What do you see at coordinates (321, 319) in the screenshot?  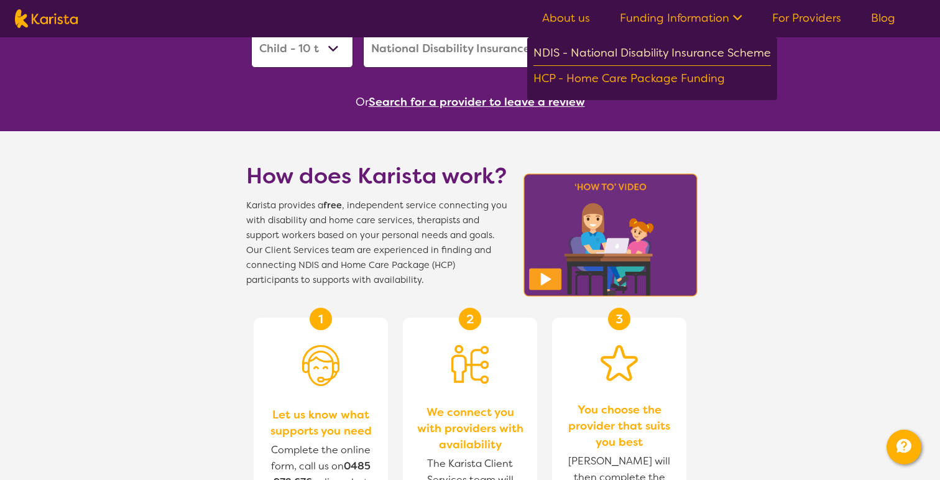 I see `div: 1` at bounding box center [321, 319].